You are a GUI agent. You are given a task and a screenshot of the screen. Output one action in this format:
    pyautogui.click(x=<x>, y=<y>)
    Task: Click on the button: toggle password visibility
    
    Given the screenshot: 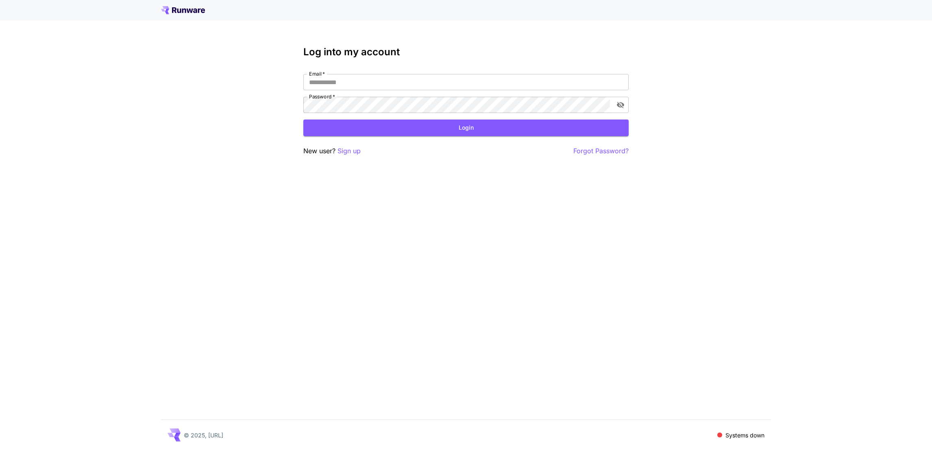 What is the action you would take?
    pyautogui.click(x=621, y=105)
    